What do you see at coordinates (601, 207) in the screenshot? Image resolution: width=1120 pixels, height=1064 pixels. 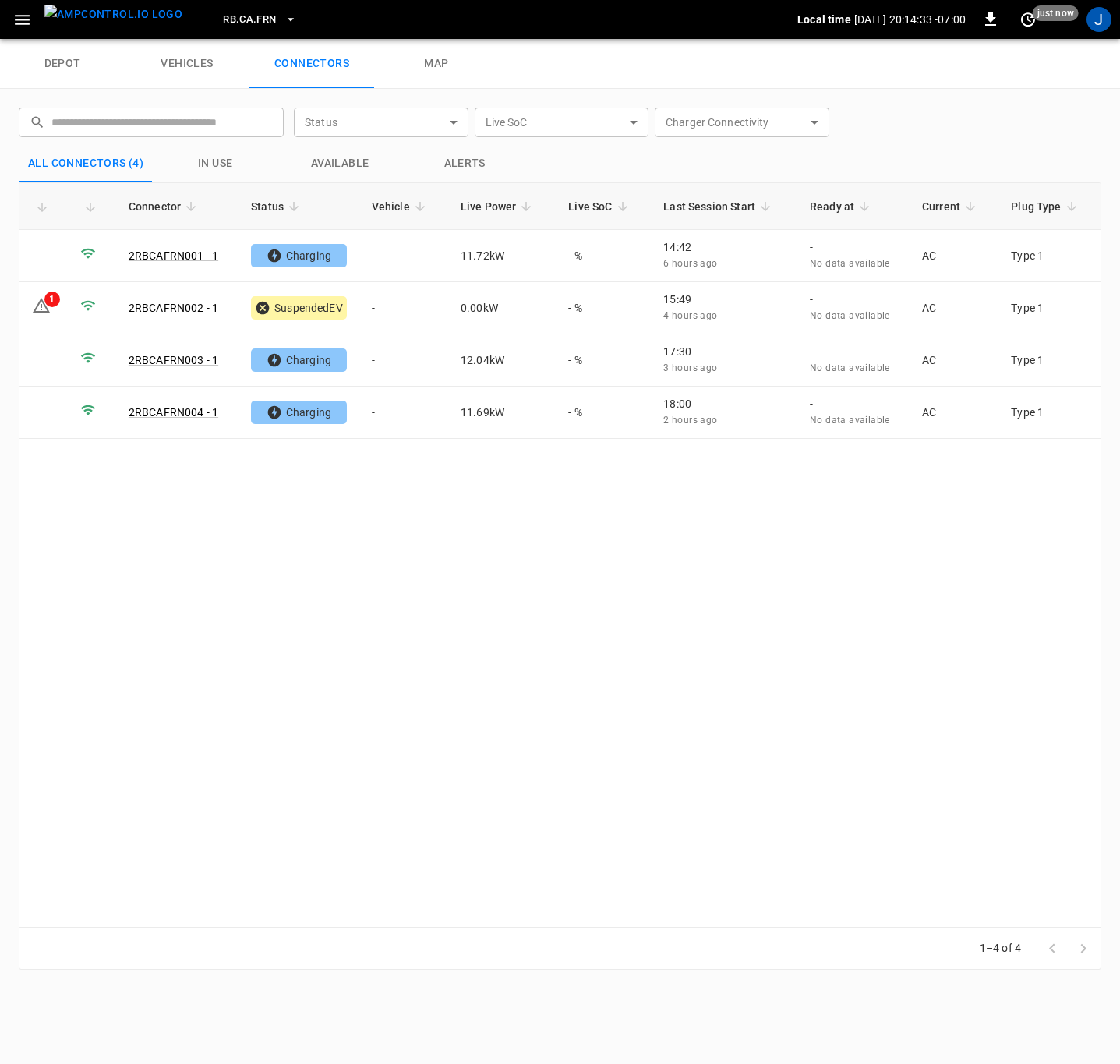 I see `span: Live SoC` at bounding box center [601, 207].